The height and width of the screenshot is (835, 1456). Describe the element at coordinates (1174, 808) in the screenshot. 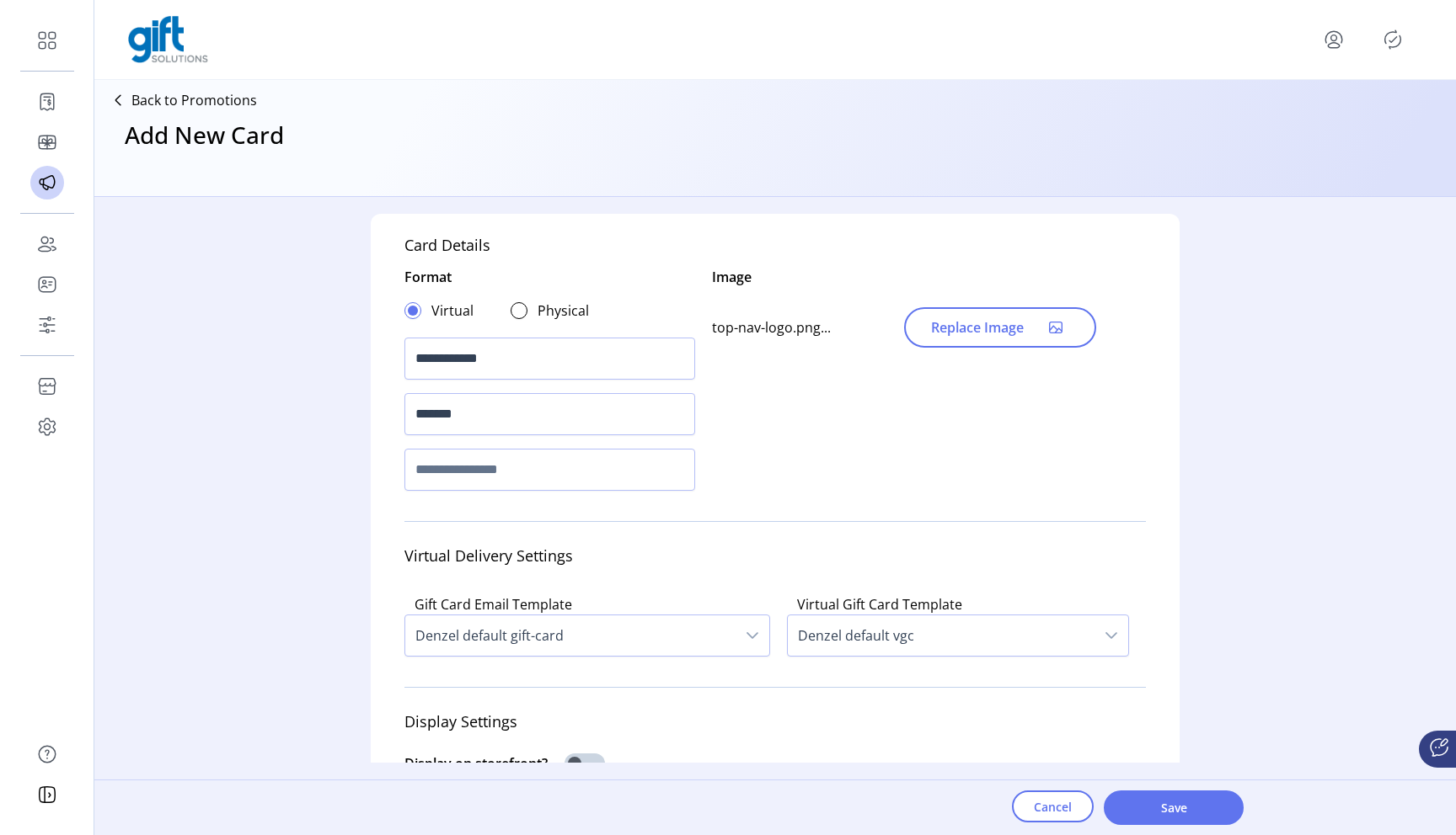

I see `span: Save` at that location.